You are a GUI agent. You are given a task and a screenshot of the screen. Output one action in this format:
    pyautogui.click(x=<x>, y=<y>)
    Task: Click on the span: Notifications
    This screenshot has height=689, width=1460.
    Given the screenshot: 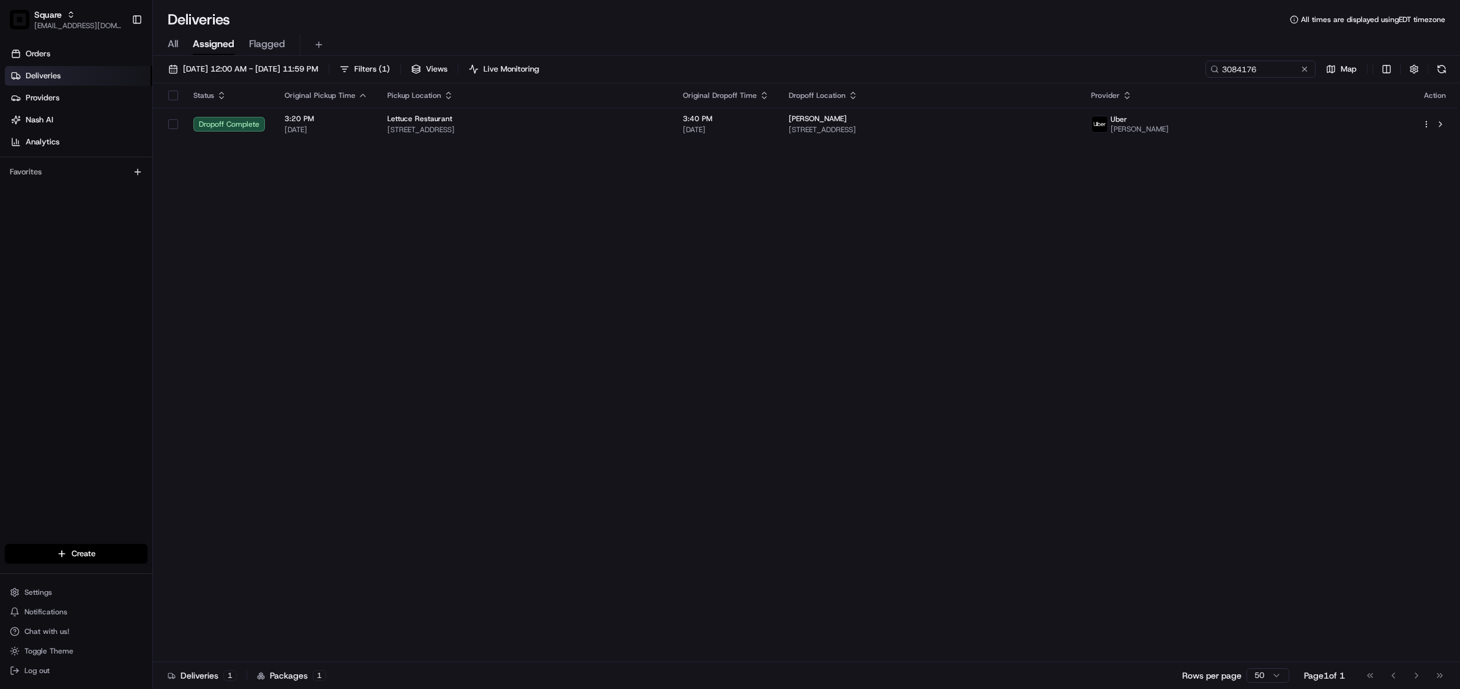 What is the action you would take?
    pyautogui.click(x=46, y=612)
    